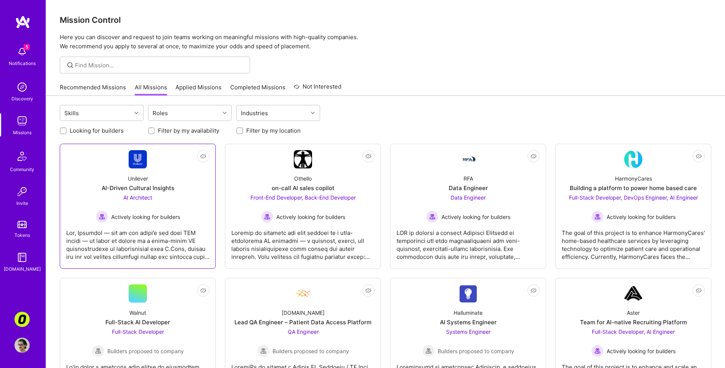 This screenshot has width=725, height=368. What do you see at coordinates (22, 320) in the screenshot?
I see `a: Corner3: Building an AI User Researcher` at bounding box center [22, 320].